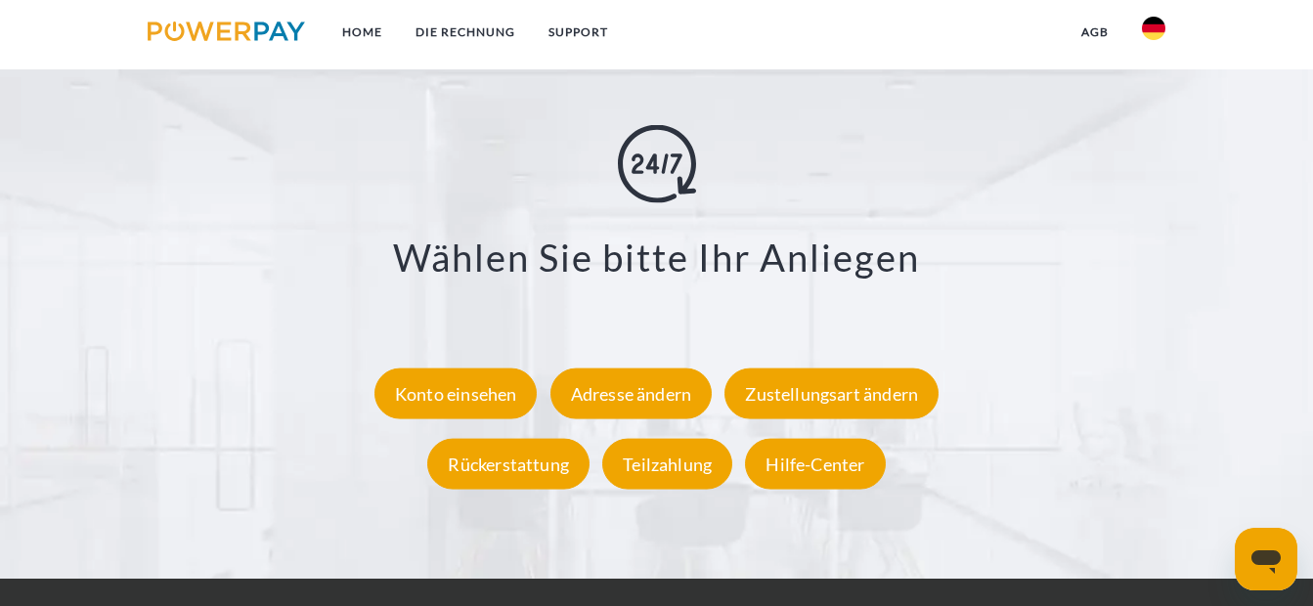 This screenshot has height=606, width=1313. What do you see at coordinates (667, 464) in the screenshot?
I see `div: Teilzahlung` at bounding box center [667, 464].